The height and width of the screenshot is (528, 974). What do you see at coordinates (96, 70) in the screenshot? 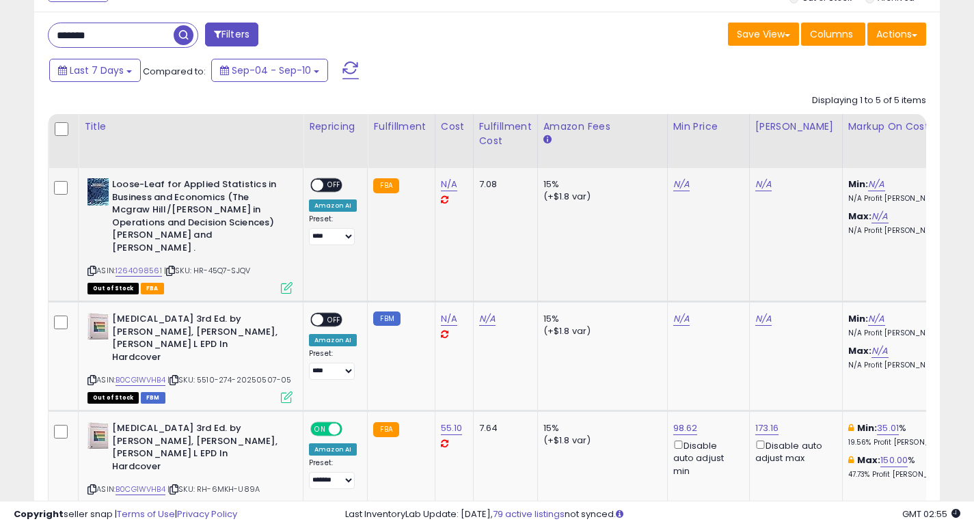
I see `span: Last 7 Days` at bounding box center [96, 70].